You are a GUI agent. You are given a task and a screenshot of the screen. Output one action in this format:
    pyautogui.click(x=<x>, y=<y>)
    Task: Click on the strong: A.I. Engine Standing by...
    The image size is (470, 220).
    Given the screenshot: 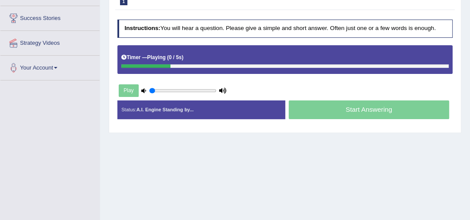 What is the action you would take?
    pyautogui.click(x=165, y=110)
    